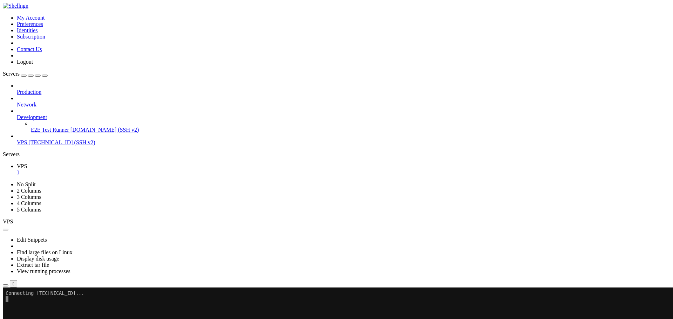 This screenshot has height=319, width=673. I want to click on a: Subscription, so click(31, 36).